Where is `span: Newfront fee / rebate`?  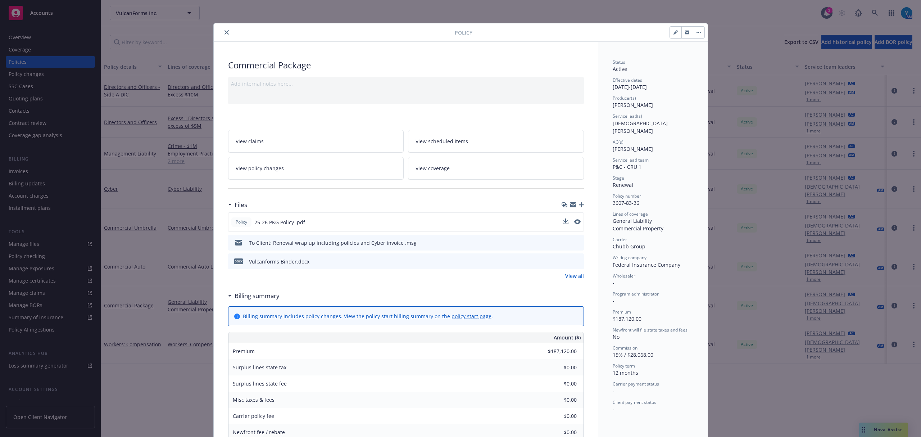 span: Newfront fee / rebate is located at coordinates (259, 432).